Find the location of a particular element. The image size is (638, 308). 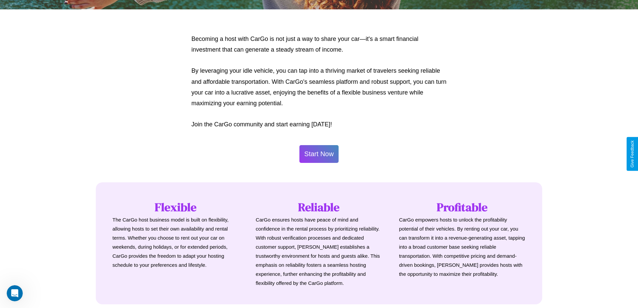

p: By leveraging your idle vehicle, you can tap into a thriving market of travelers seeking reliable... is located at coordinates (319, 87).